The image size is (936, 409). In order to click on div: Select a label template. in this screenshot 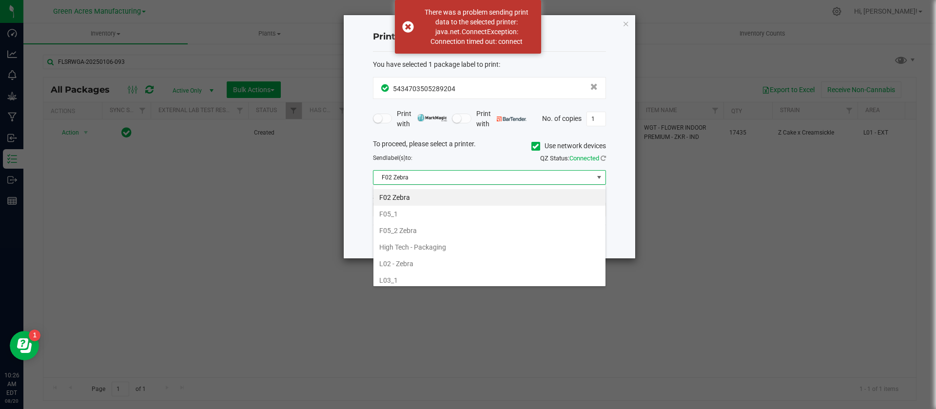, I will do `click(489, 197)`.